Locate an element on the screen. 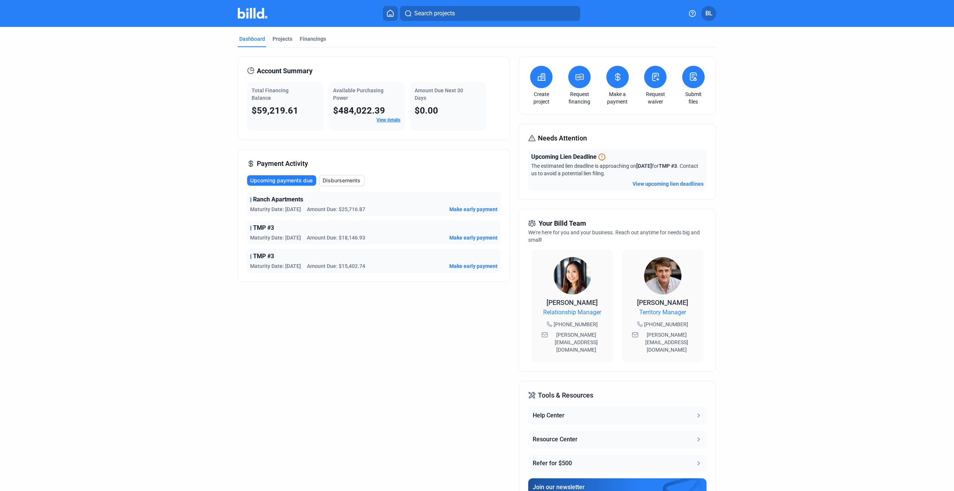 This screenshot has height=491, width=954. a: Create project is located at coordinates (541, 98).